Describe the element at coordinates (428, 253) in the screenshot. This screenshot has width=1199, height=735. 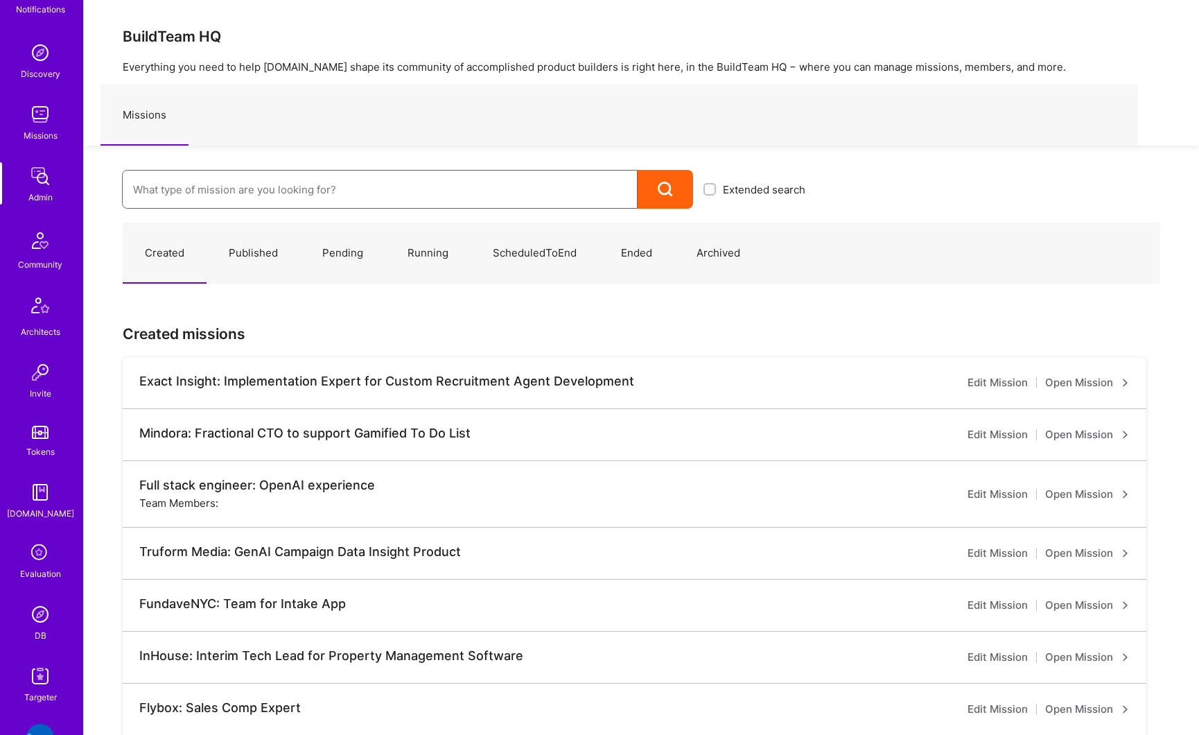
I see `a: Running` at that location.